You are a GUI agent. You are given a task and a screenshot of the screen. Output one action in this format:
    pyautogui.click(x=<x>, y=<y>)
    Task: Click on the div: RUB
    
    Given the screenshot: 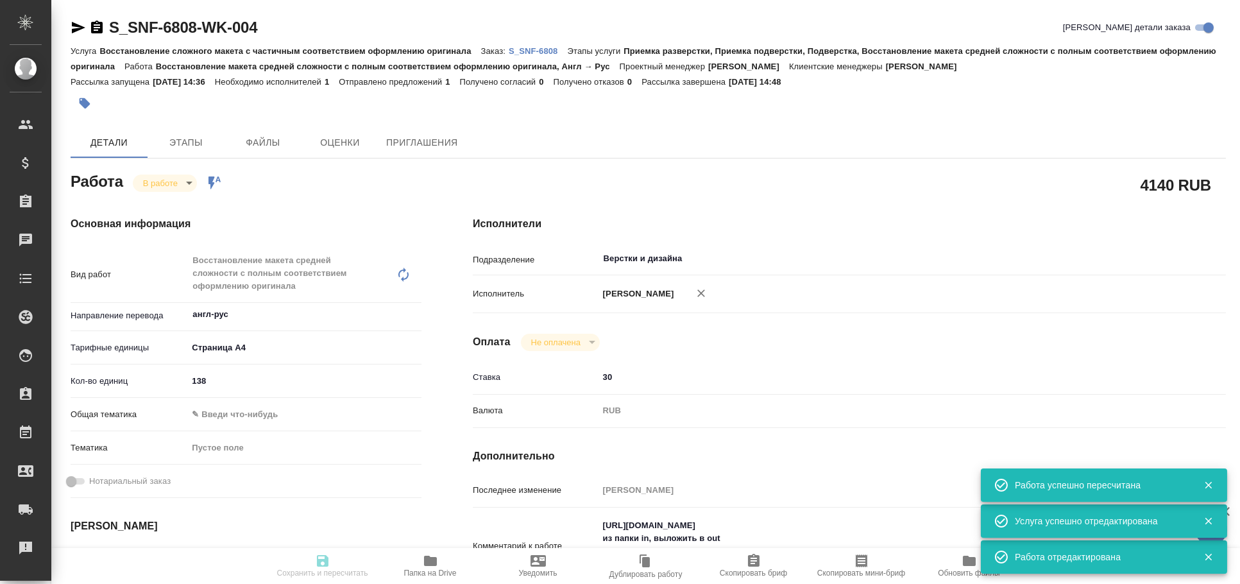 What is the action you would take?
    pyautogui.click(x=881, y=411)
    